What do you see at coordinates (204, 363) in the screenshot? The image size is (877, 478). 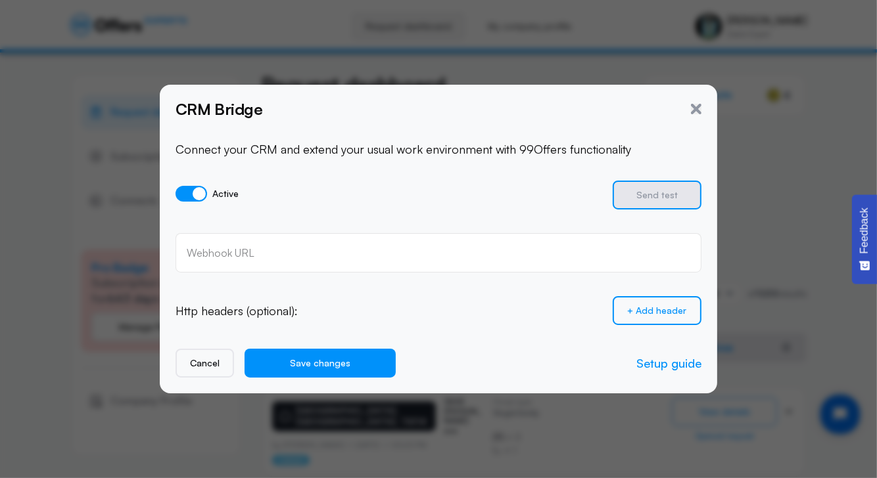 I see `button: Cancel` at bounding box center [204, 363].